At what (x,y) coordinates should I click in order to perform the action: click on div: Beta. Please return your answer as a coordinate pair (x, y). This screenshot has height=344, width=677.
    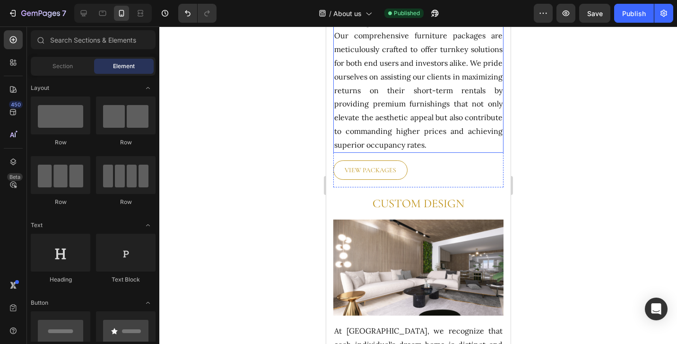
    Looking at the image, I should click on (15, 177).